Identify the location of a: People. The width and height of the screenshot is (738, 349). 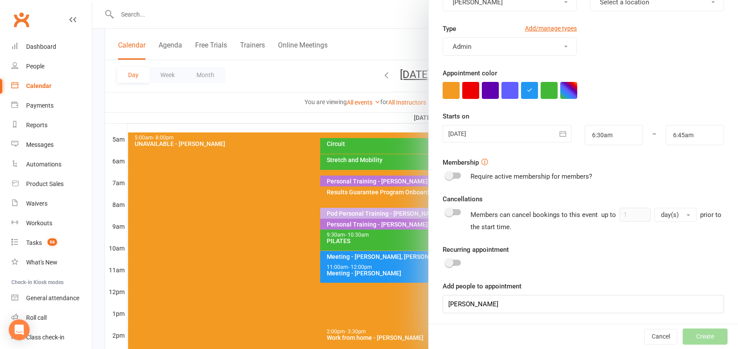
(51, 66).